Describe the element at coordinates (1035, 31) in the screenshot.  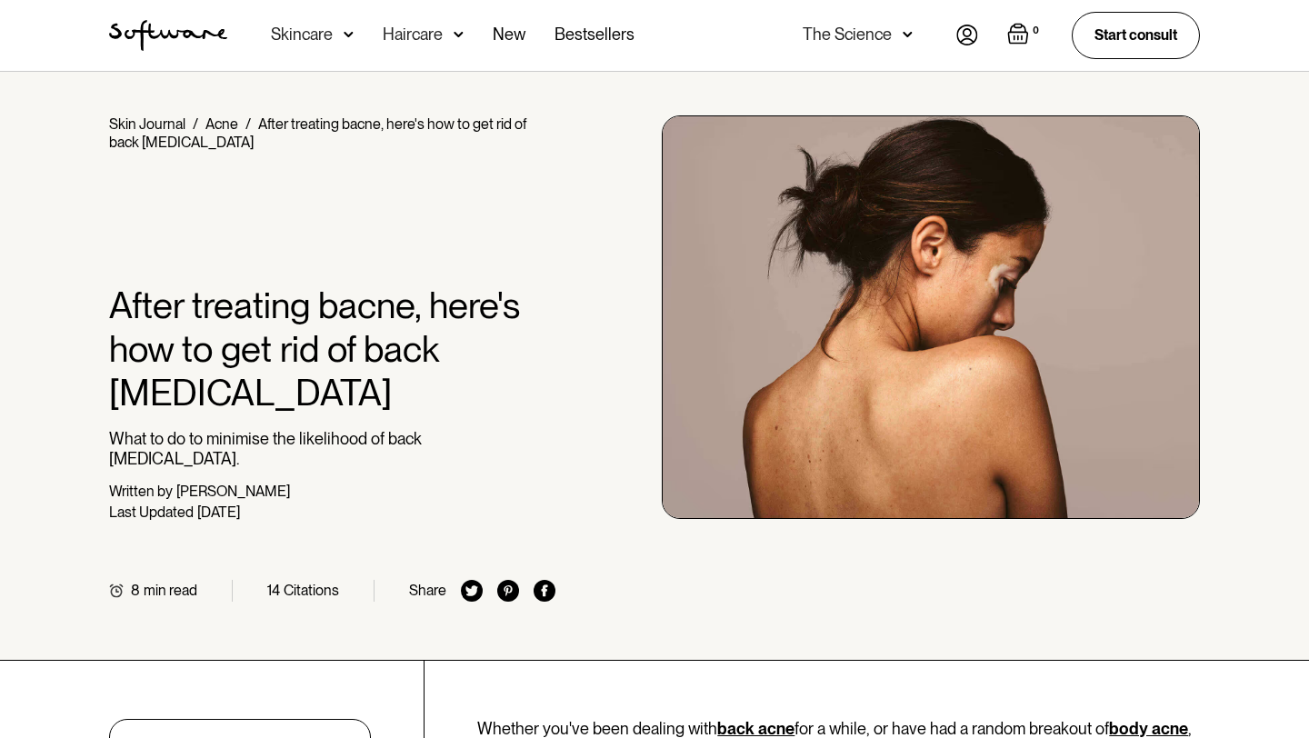
I see `div: 0` at that location.